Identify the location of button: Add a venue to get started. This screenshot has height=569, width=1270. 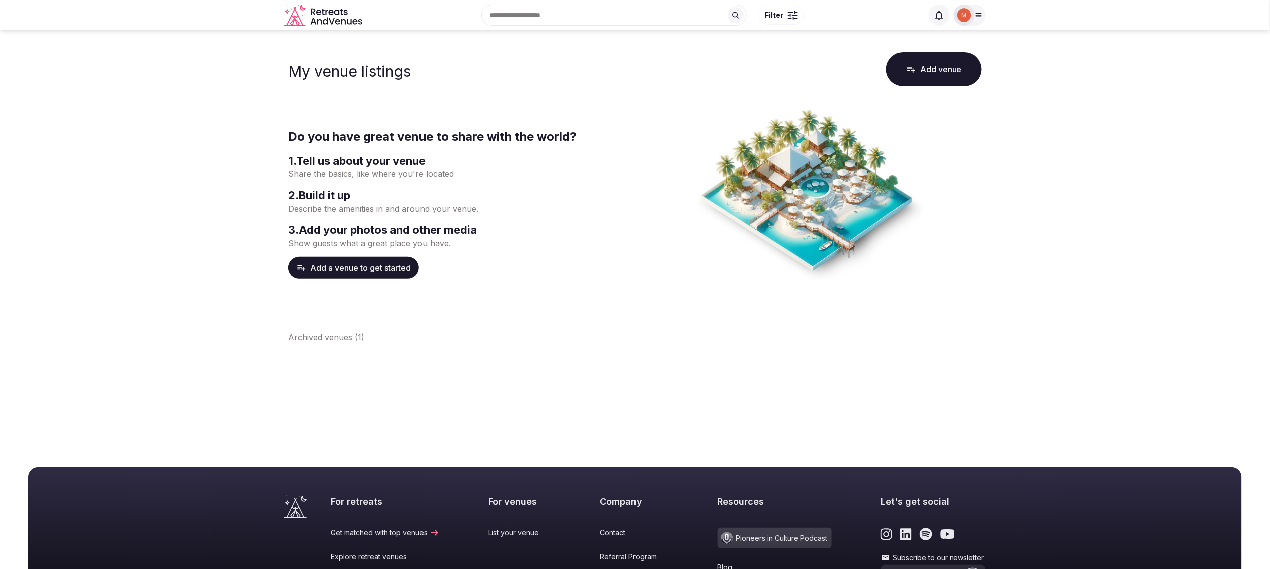
(353, 268).